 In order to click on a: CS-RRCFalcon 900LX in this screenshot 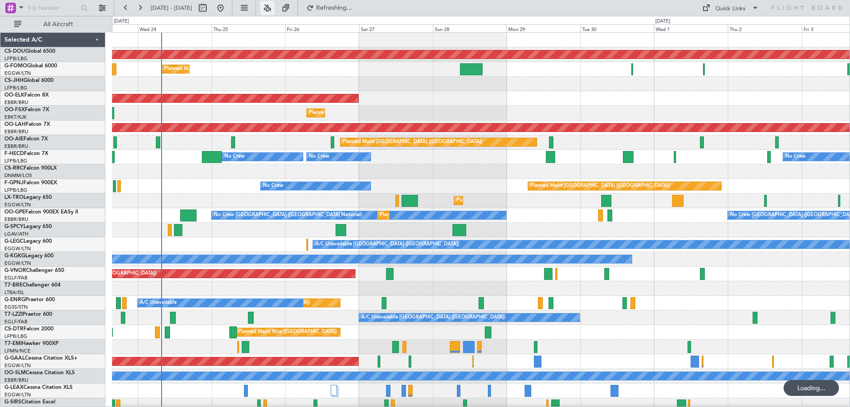, I will do `click(31, 168)`.